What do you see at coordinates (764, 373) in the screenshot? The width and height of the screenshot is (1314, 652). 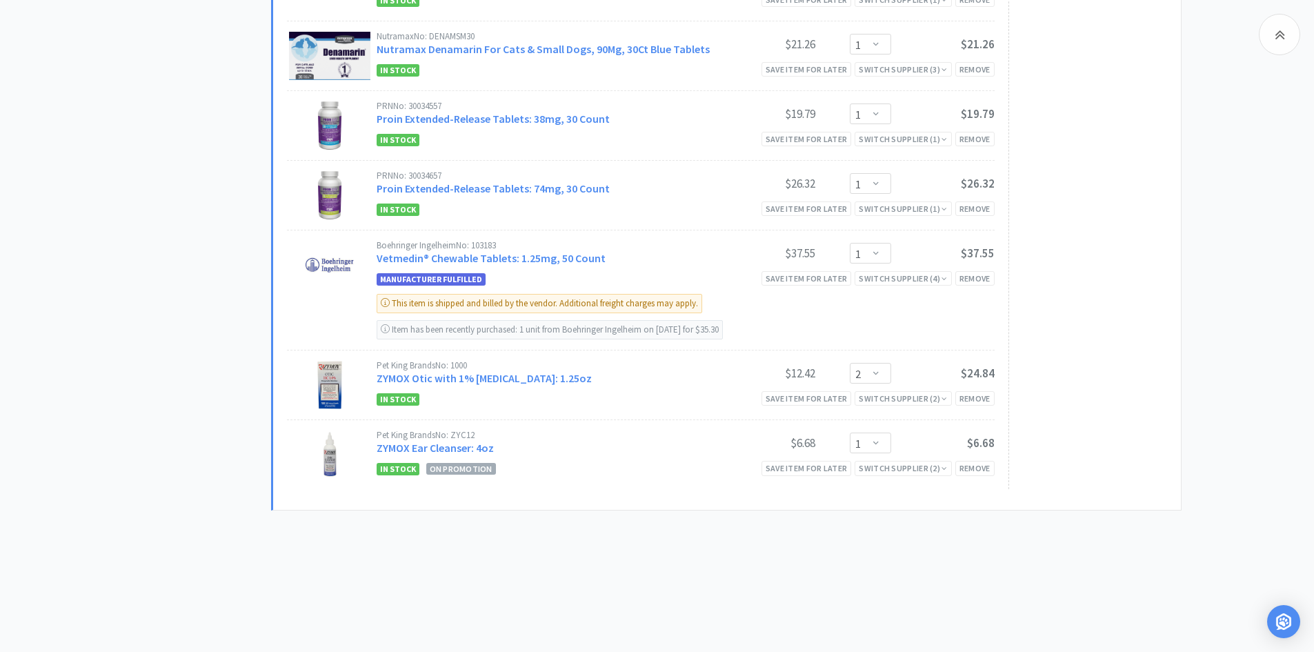 I see `div: $12.42` at bounding box center [764, 373].